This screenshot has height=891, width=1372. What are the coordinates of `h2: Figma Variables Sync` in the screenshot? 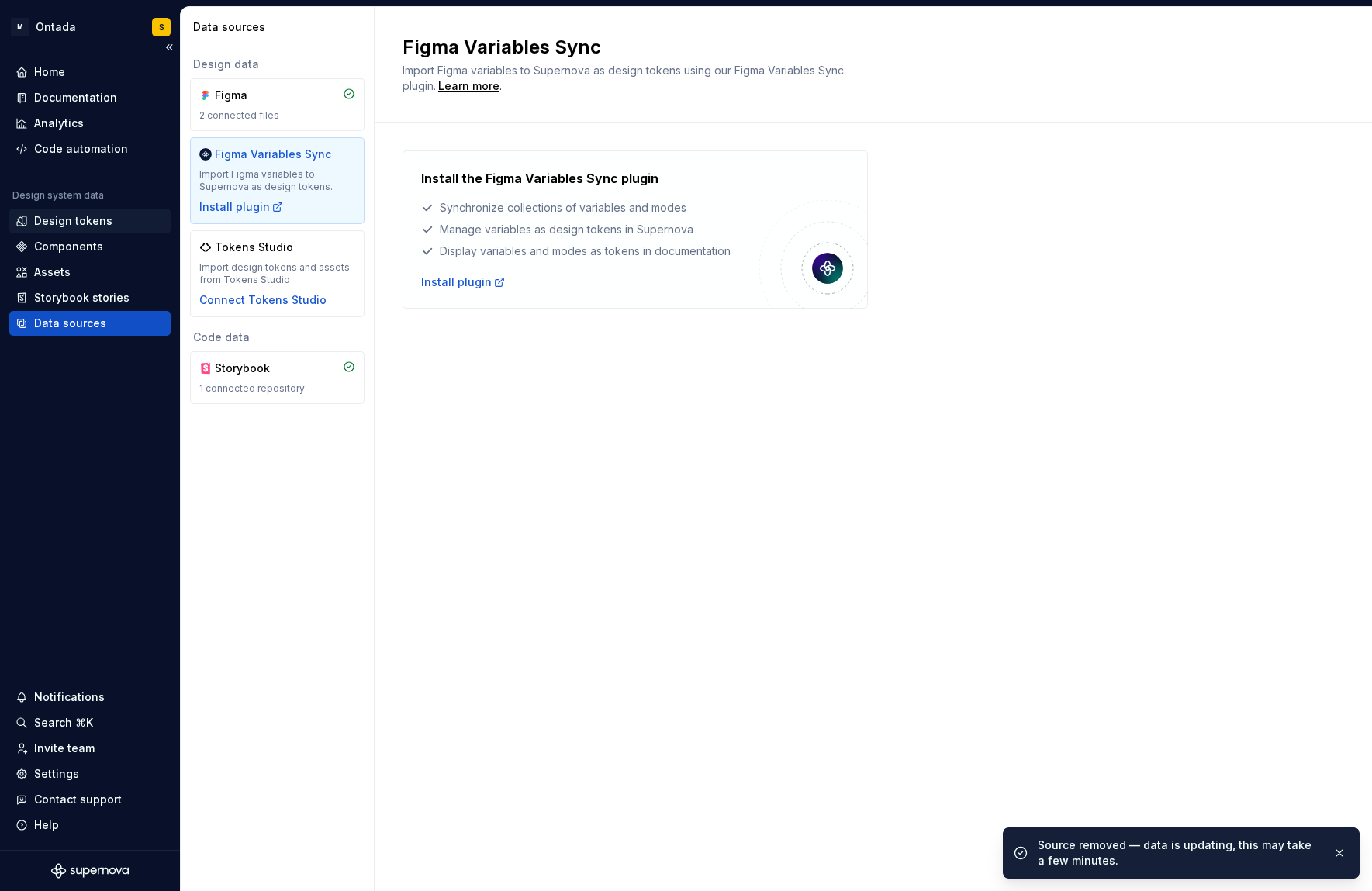 It's located at (864, 47).